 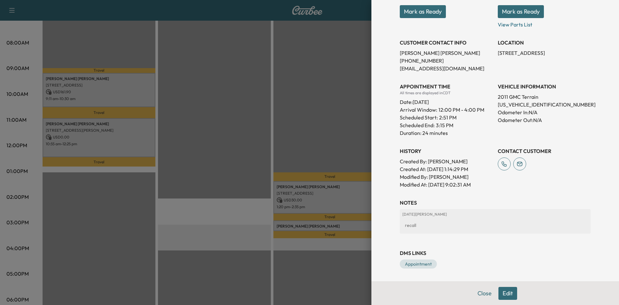 What do you see at coordinates (495, 225) in the screenshot?
I see `div: recall` at bounding box center [495, 225].